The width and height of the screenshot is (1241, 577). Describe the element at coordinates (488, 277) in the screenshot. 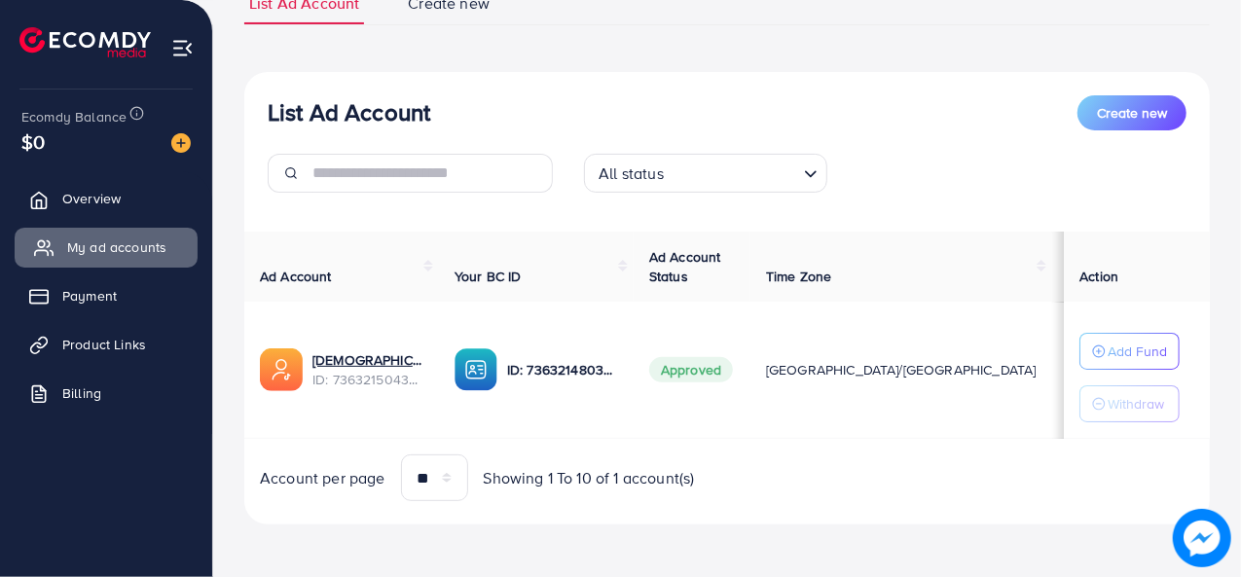

I see `span: Your BC ID` at that location.